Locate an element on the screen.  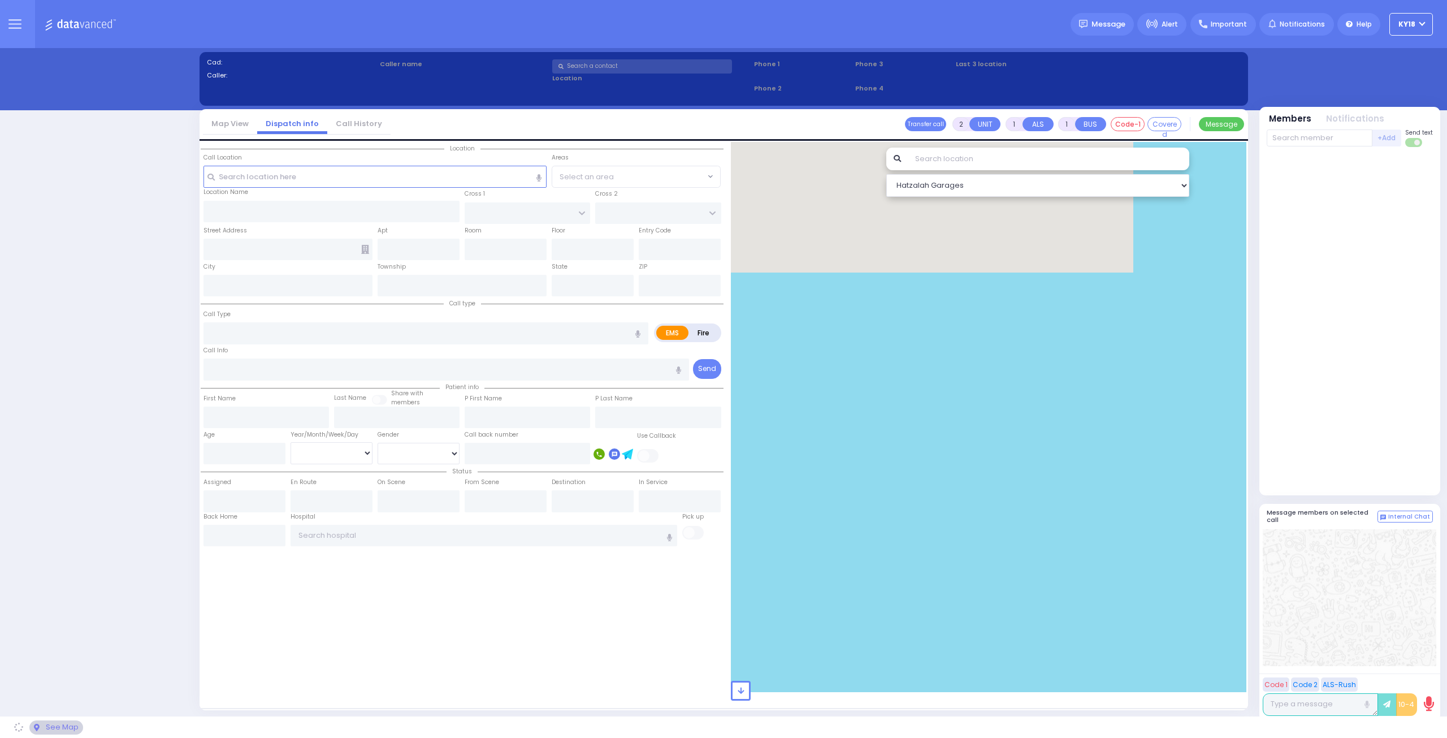
h5: Message members on selected call is located at coordinates (1322, 516).